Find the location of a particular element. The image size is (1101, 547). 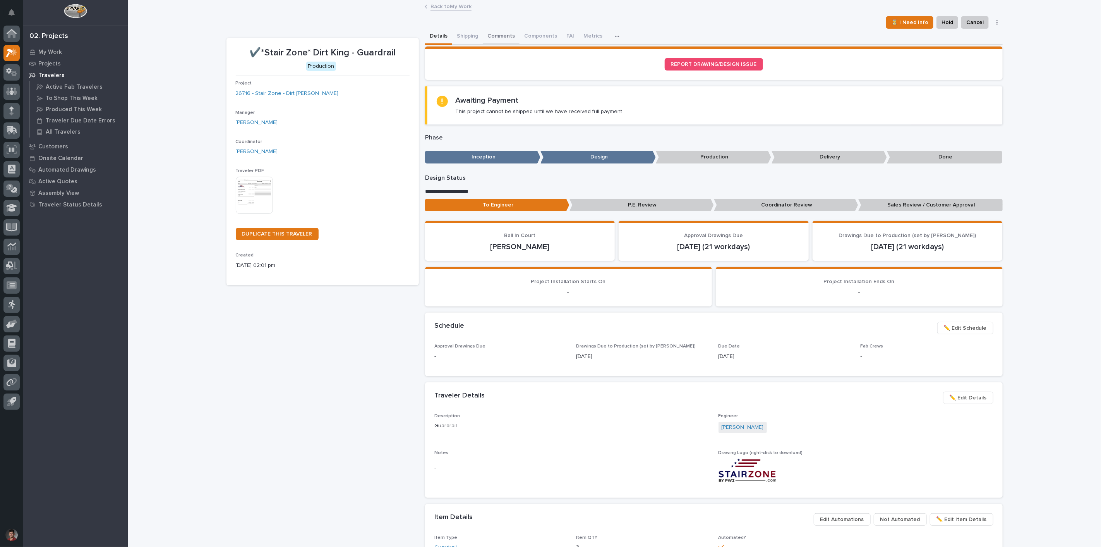

div: Production is located at coordinates (321, 66).